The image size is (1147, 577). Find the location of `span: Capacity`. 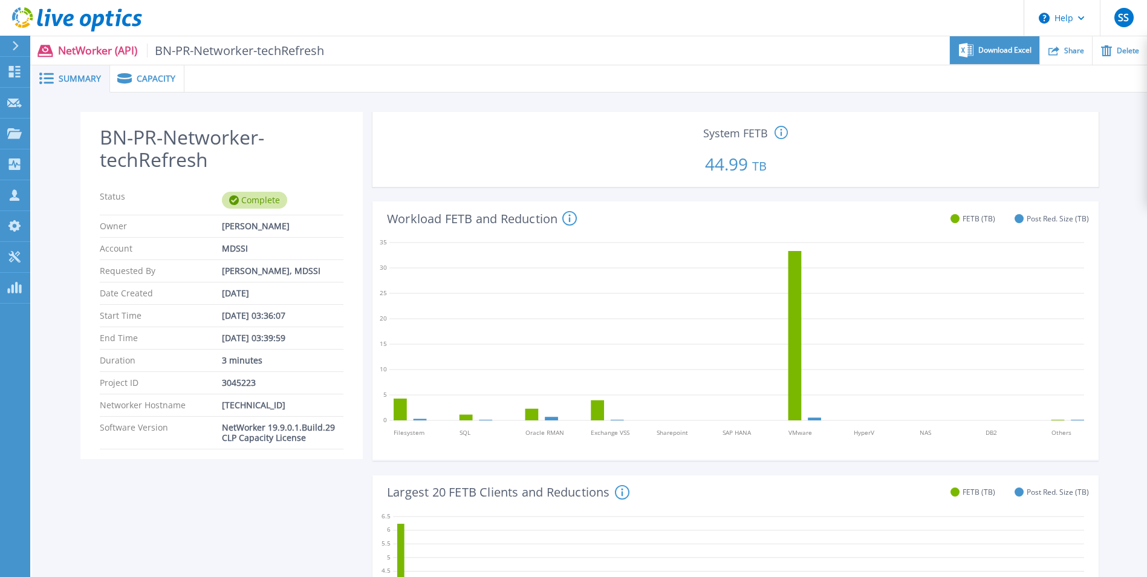

span: Capacity is located at coordinates (156, 79).